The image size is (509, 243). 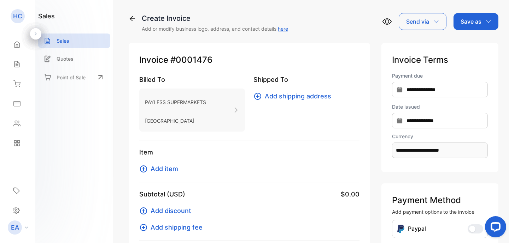 I want to click on span: Add discount, so click(x=171, y=211).